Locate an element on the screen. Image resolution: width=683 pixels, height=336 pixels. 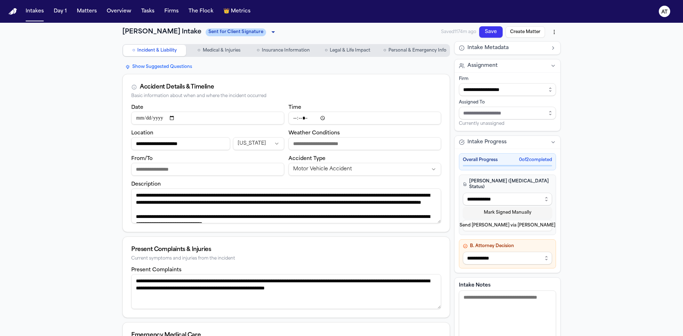
div: Present Complaints & Injuries is located at coordinates (286, 250).